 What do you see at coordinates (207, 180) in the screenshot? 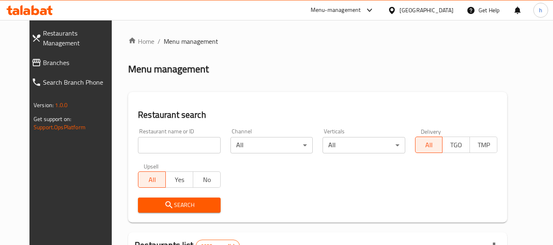
I see `button: No` at bounding box center [207, 180].